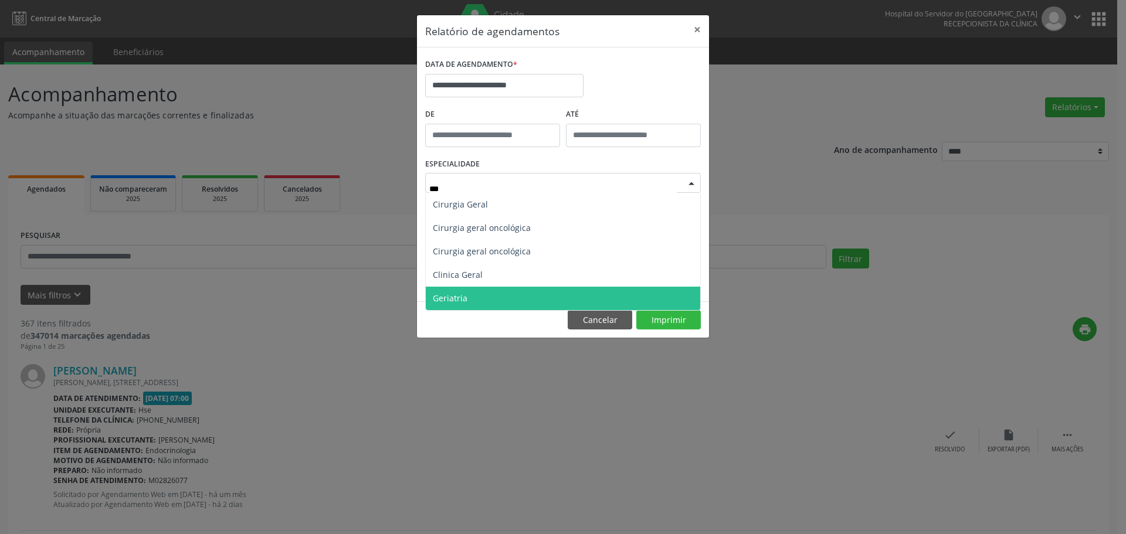 Image resolution: width=1126 pixels, height=534 pixels. What do you see at coordinates (633, 114) in the screenshot?
I see `label: ATÉ` at bounding box center [633, 114].